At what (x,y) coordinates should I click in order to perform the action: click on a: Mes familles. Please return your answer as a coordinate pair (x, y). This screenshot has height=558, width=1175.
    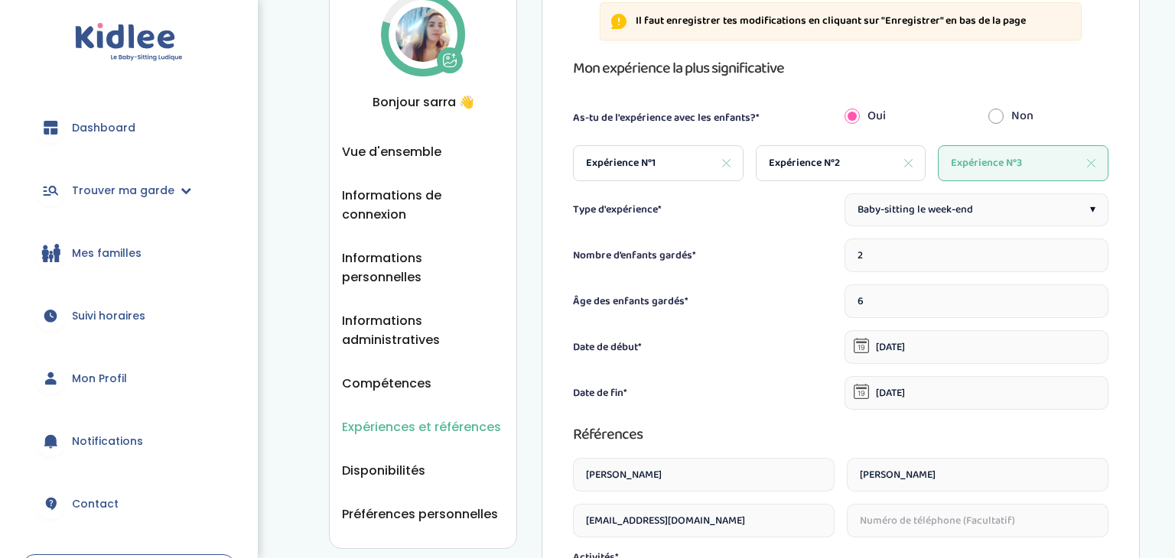
    Looking at the image, I should click on (128, 253).